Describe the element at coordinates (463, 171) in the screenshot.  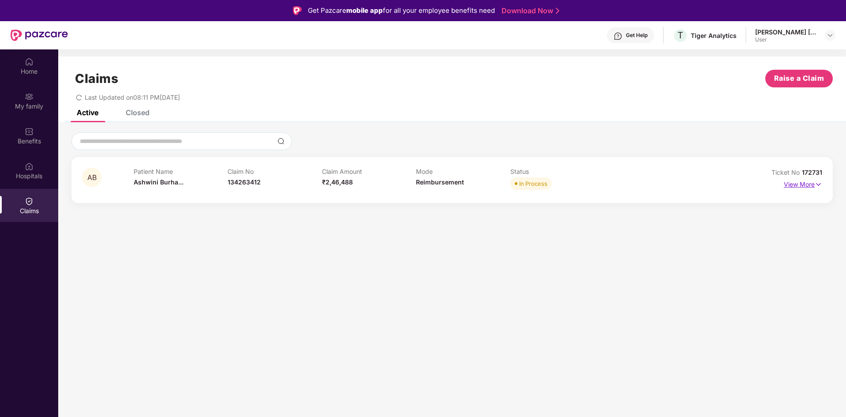
I see `p: Mode` at that location.